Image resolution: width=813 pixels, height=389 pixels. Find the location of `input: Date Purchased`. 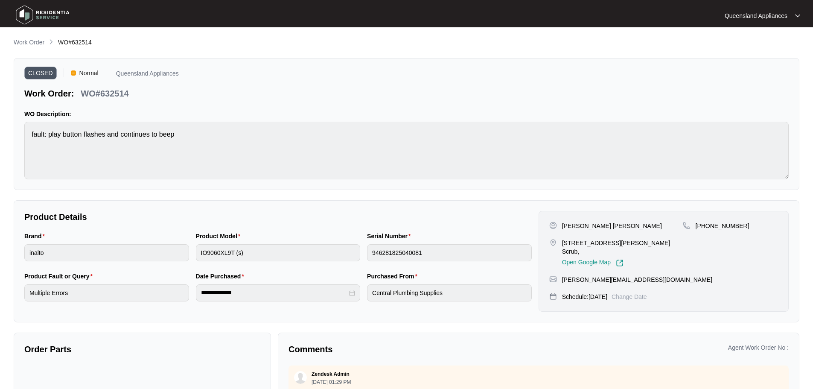

input: Date Purchased is located at coordinates (274, 292).